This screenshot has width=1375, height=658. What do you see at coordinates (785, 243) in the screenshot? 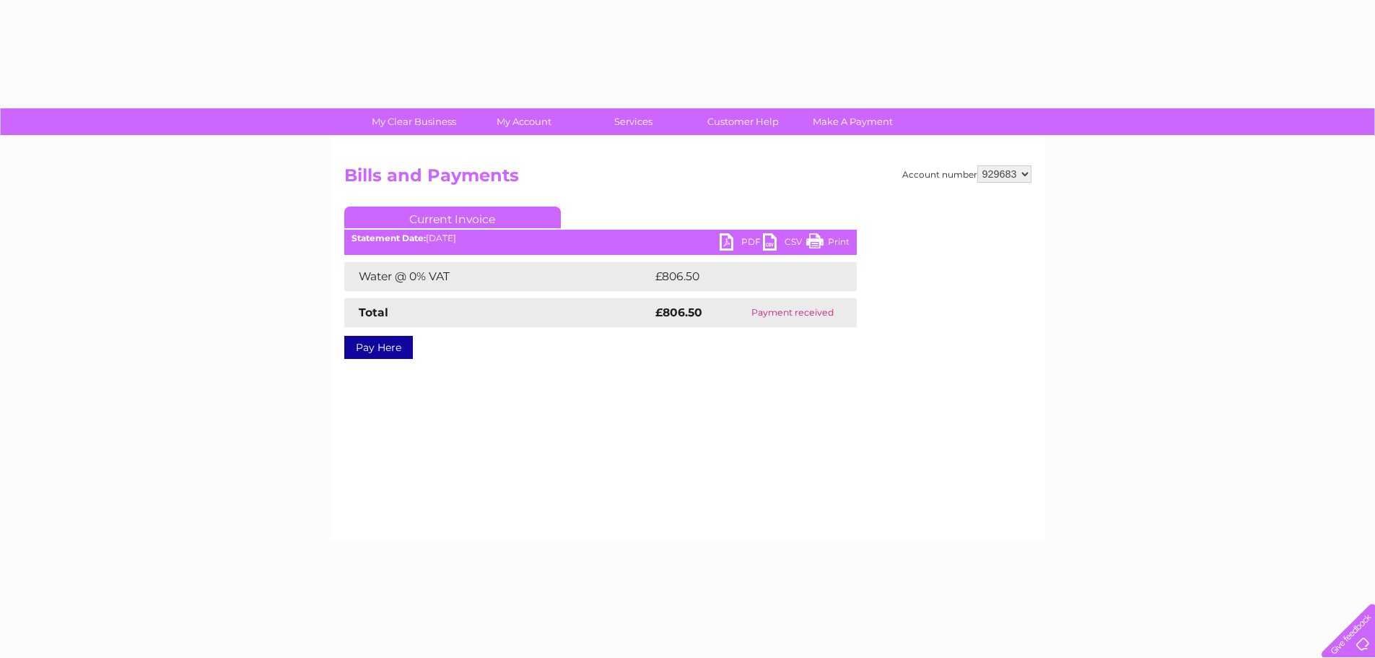
I see `a: CSV` at bounding box center [785, 243].